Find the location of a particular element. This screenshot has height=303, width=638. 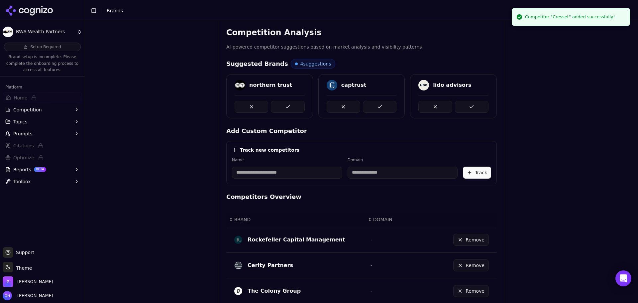

span: RWA Wealth Partners is located at coordinates (45, 32).